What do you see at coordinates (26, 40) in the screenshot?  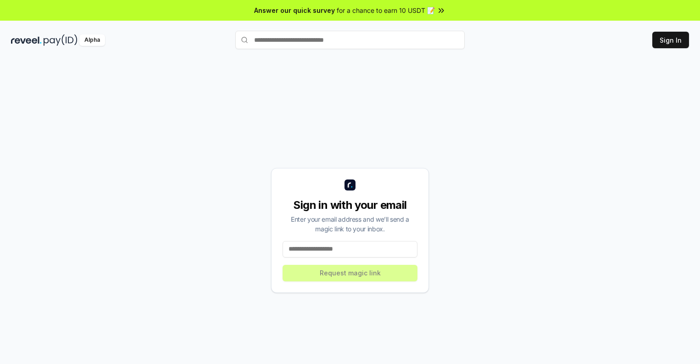 I see `img: reveel_dark` at bounding box center [26, 40].